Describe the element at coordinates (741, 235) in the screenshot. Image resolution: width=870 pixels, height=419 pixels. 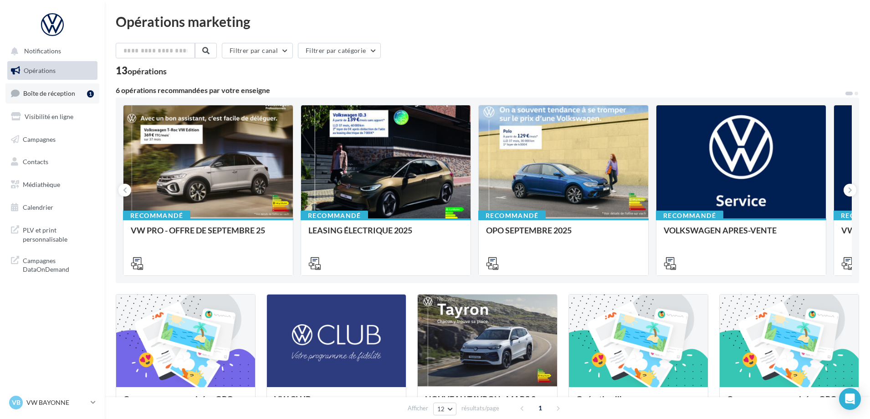
I see `div: VOLKSWAGEN APRES-VENTE` at that location.